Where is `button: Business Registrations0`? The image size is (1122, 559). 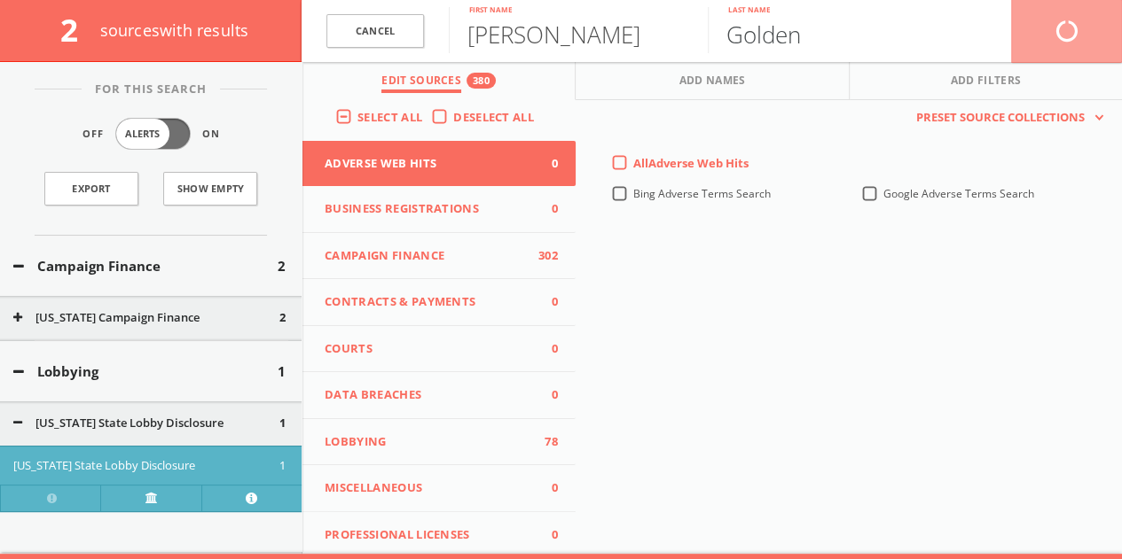 button: Business Registrations0 is located at coordinates (439, 209).